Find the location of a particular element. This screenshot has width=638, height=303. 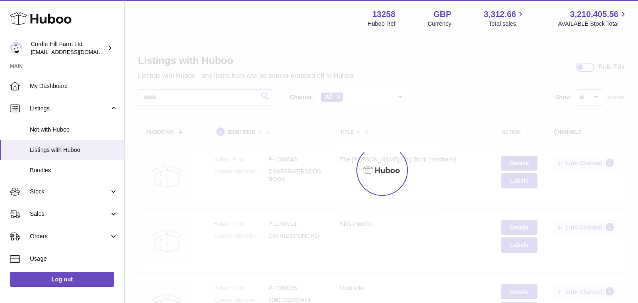

div: Curdle Hill Farm Ltd is located at coordinates (68, 48).